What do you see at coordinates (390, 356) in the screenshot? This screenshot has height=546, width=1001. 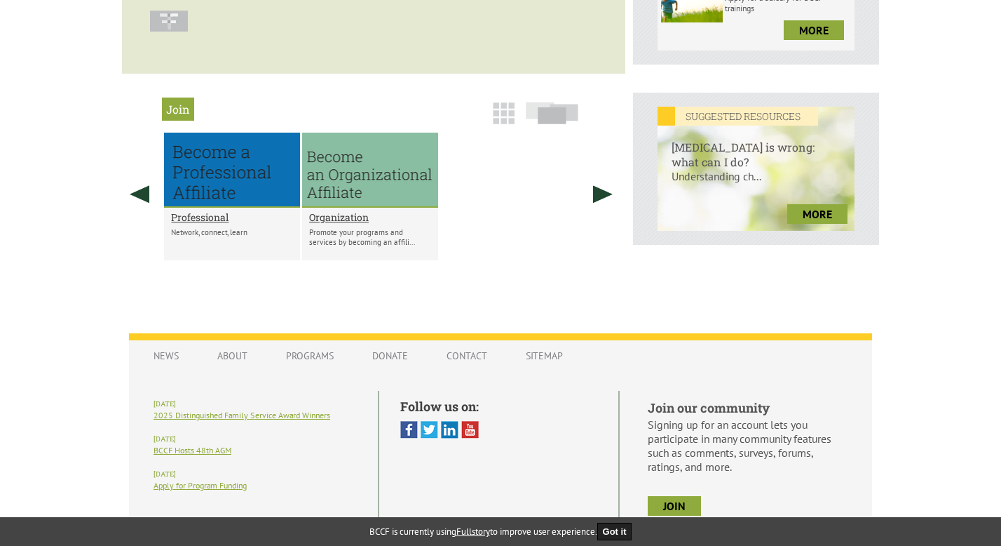 I see `a: Donate` at bounding box center [390, 356].